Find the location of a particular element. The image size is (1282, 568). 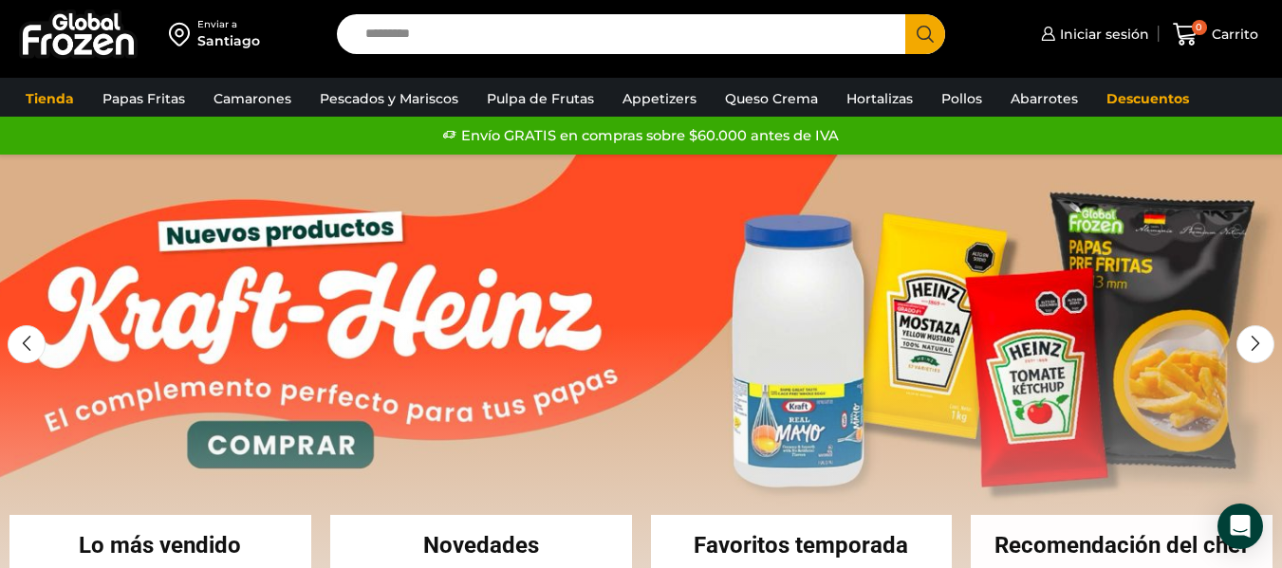

h2: Lo más vendido is located at coordinates (160, 546).